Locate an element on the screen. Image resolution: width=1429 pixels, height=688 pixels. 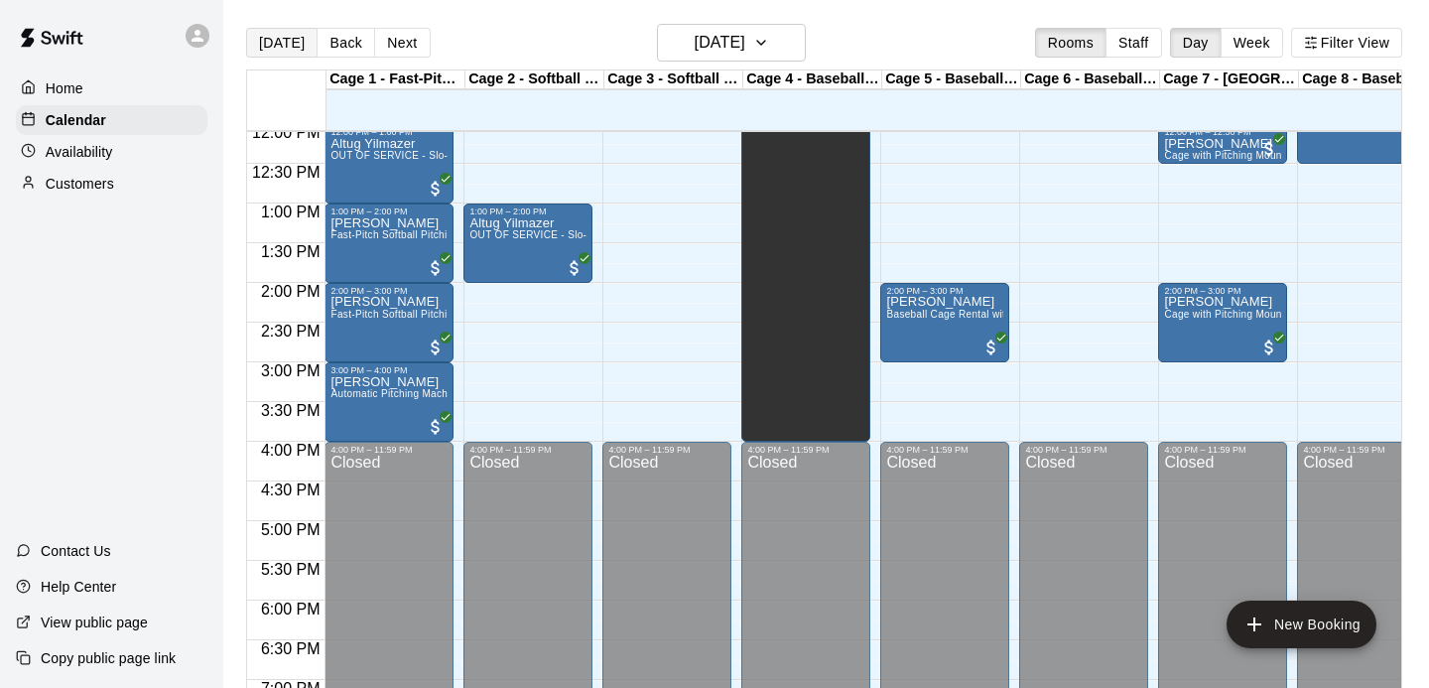
div: 12:00 PM – 12:30 PM: Dylan Carrigan is located at coordinates (1223, 144).